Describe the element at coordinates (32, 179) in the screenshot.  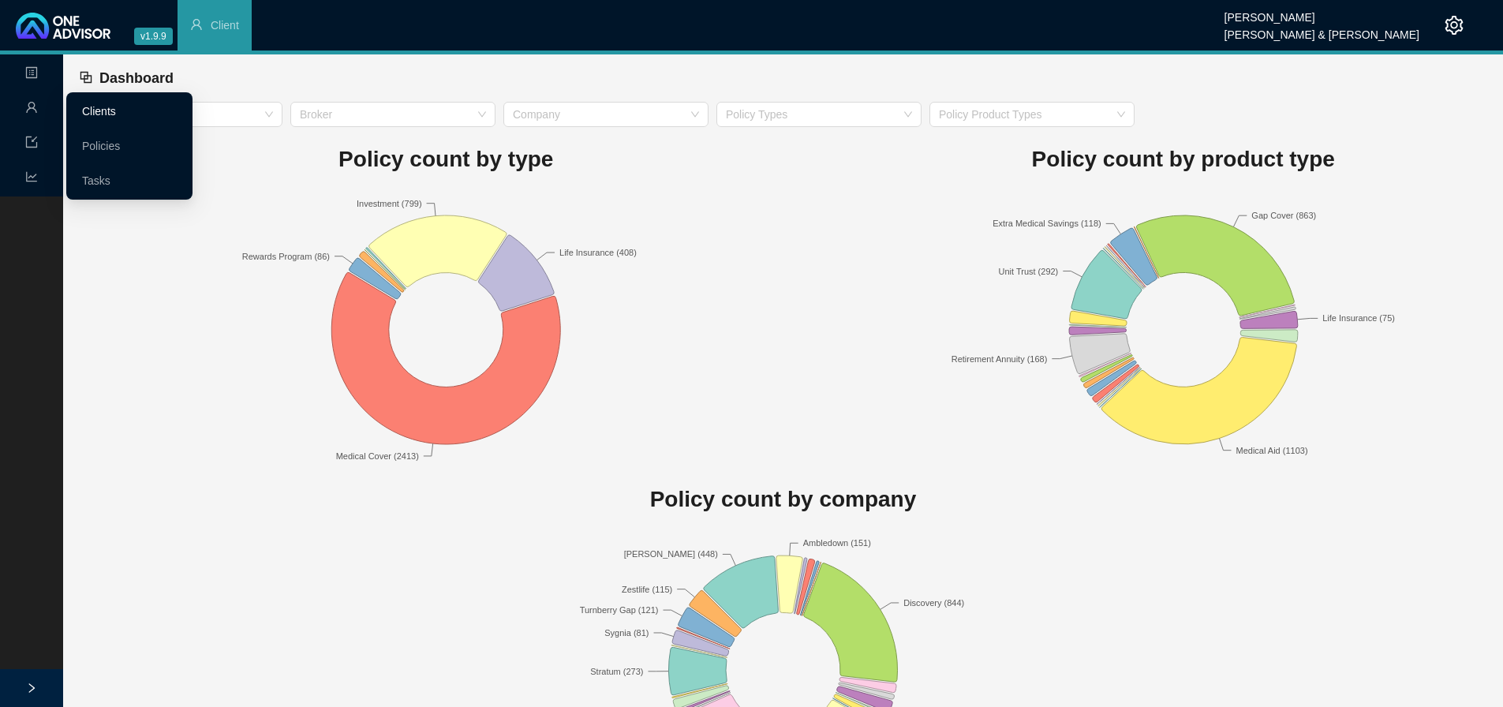
I see `span: line-chart` at that location.